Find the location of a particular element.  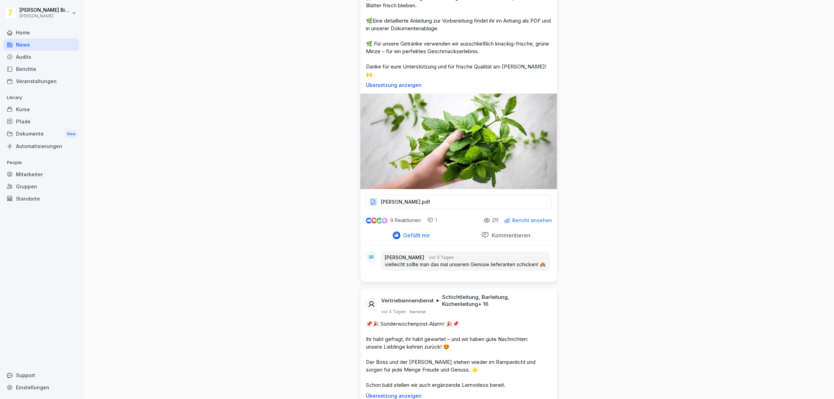

img: like is located at coordinates (369, 220).